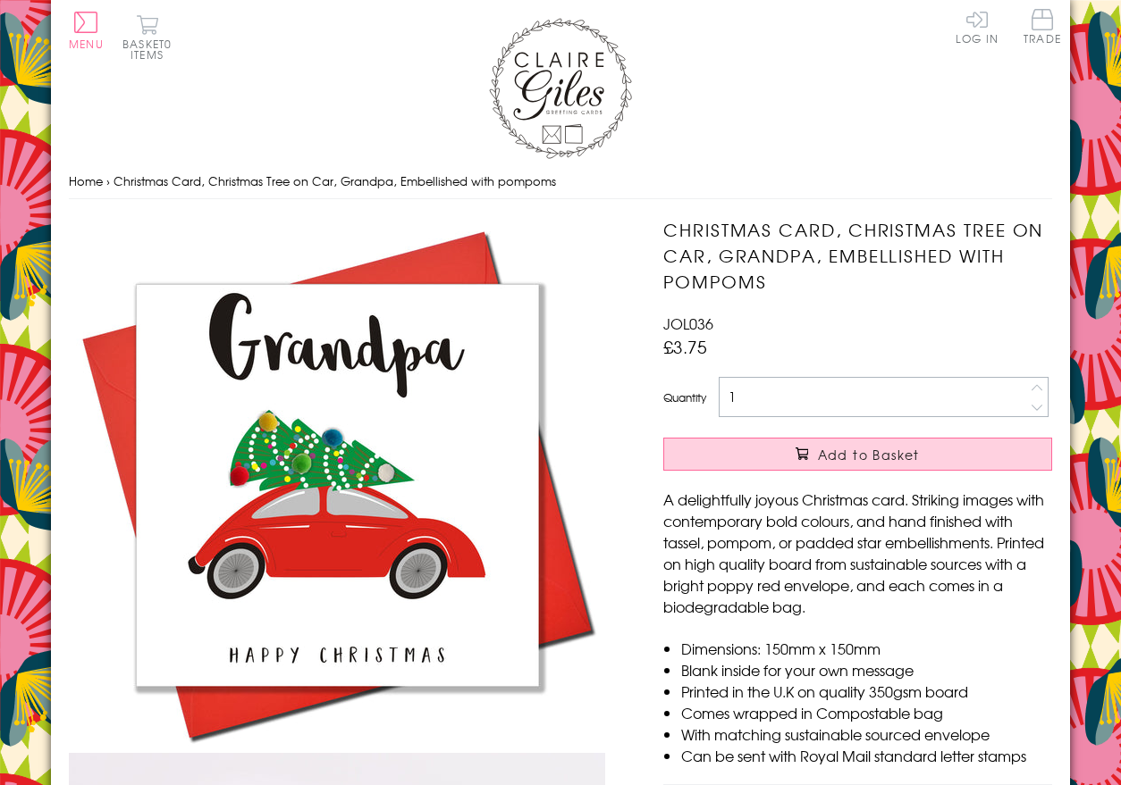 Image resolution: width=1121 pixels, height=785 pixels. I want to click on span: JOL036, so click(688, 323).